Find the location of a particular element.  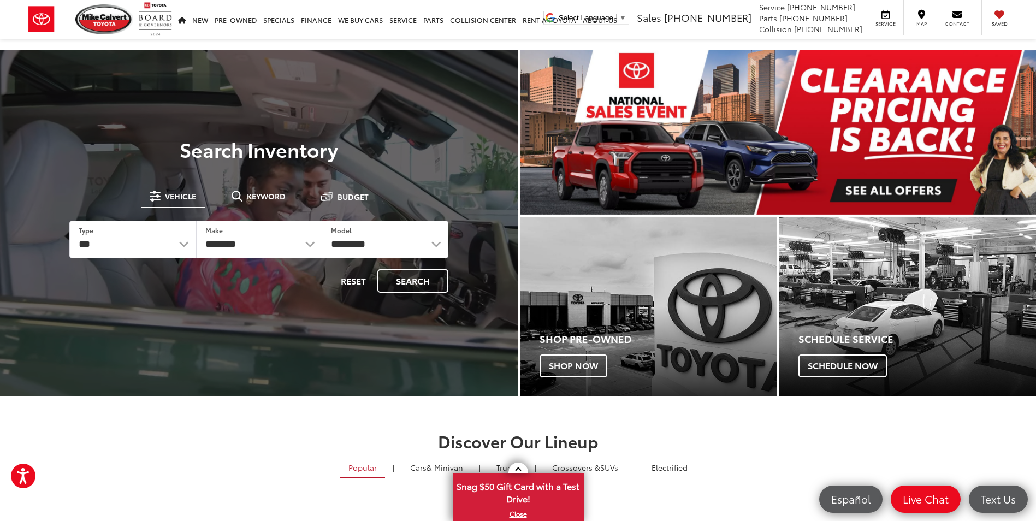

span: Budget is located at coordinates (353, 197).